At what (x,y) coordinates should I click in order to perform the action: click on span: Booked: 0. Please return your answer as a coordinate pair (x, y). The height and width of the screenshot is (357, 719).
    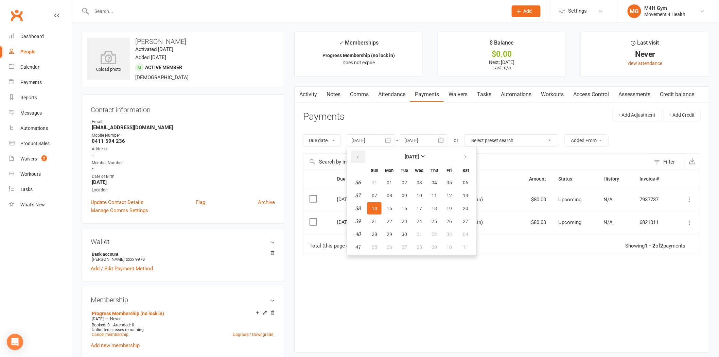
    Looking at the image, I should click on (101, 325).